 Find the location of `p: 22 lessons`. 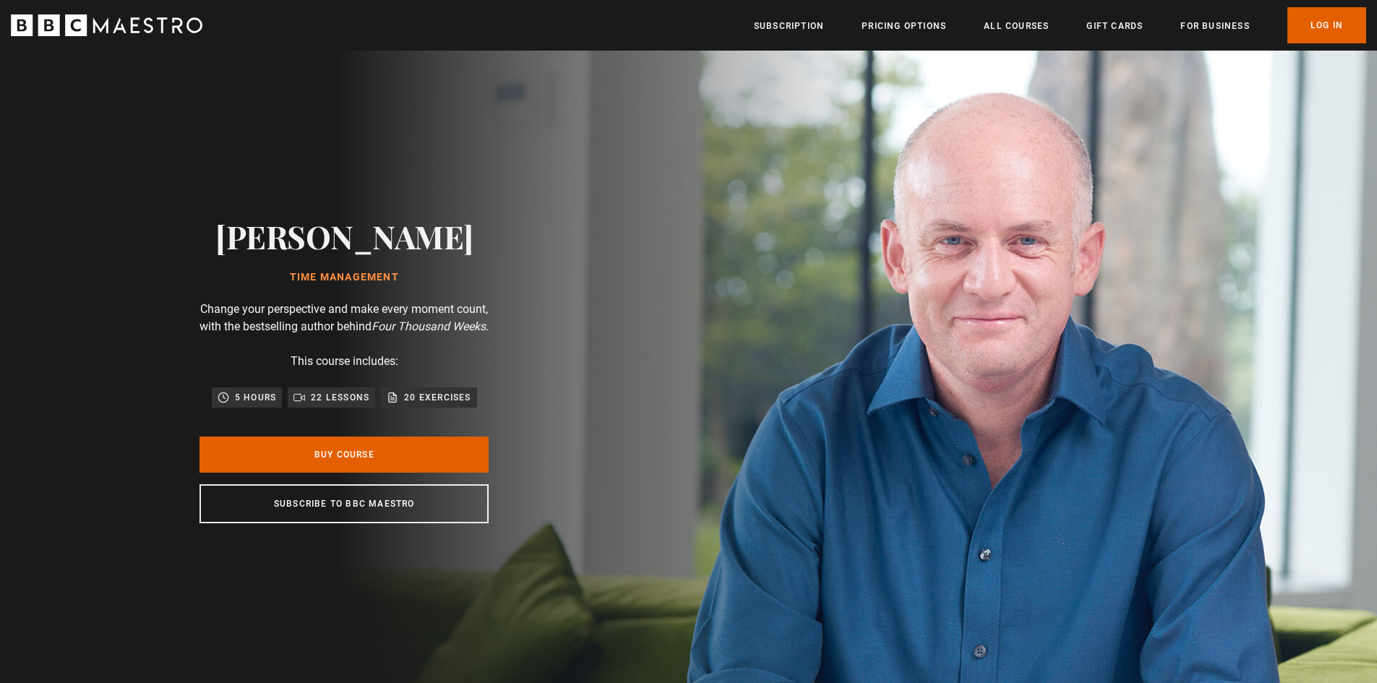

p: 22 lessons is located at coordinates (340, 398).